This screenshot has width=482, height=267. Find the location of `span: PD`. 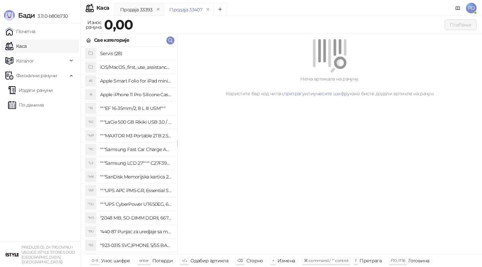

span: PD is located at coordinates (471, 8).